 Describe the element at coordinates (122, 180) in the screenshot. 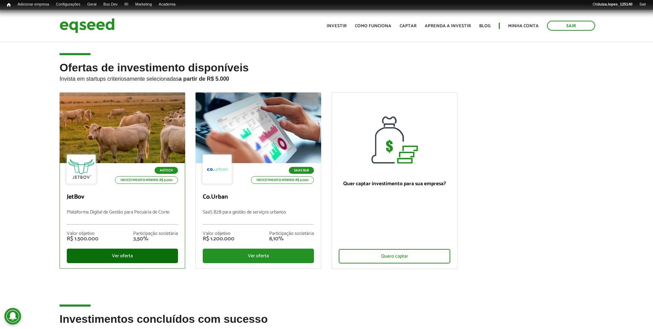

I see `a: Agtech Investimento mínimo: R$ 5.000 JetBov Plataforma Digital de Gestão para Pecuária de Corte V...` at that location.